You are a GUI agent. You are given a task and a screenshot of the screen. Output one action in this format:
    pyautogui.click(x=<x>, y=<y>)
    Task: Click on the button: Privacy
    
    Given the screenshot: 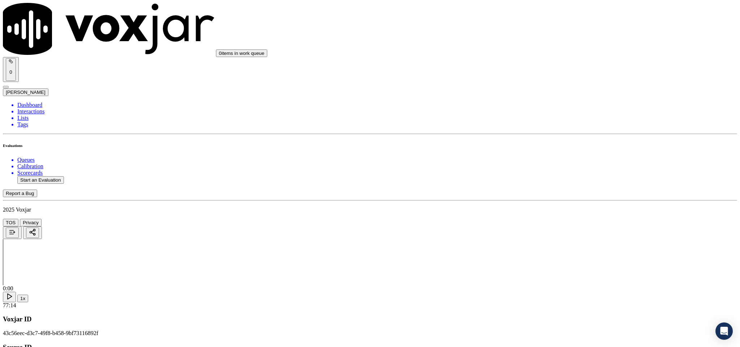 What is the action you would take?
    pyautogui.click(x=31, y=223)
    